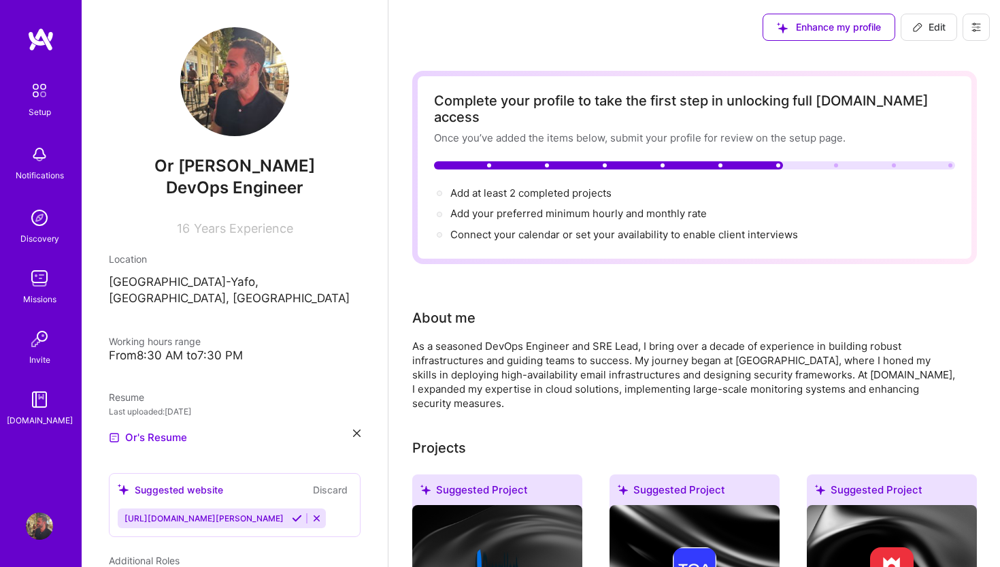 The height and width of the screenshot is (567, 1000). I want to click on div: Projects, so click(439, 448).